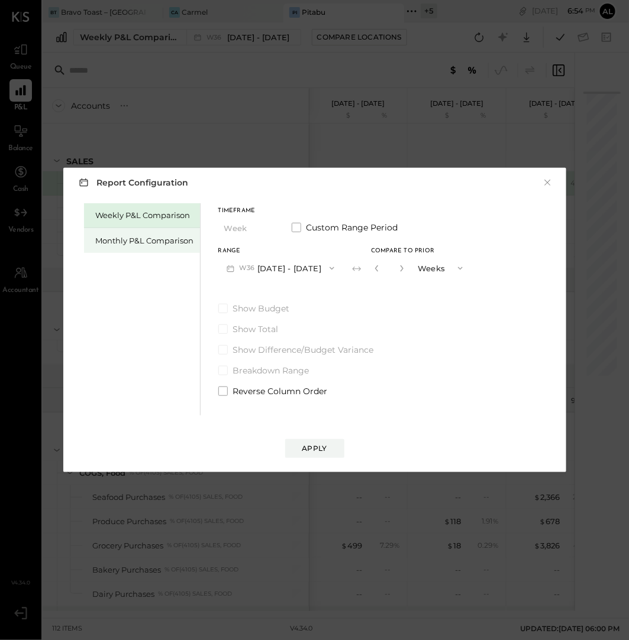 This screenshot has width=629, height=640. I want to click on span: Show Budget, so click(261, 309).